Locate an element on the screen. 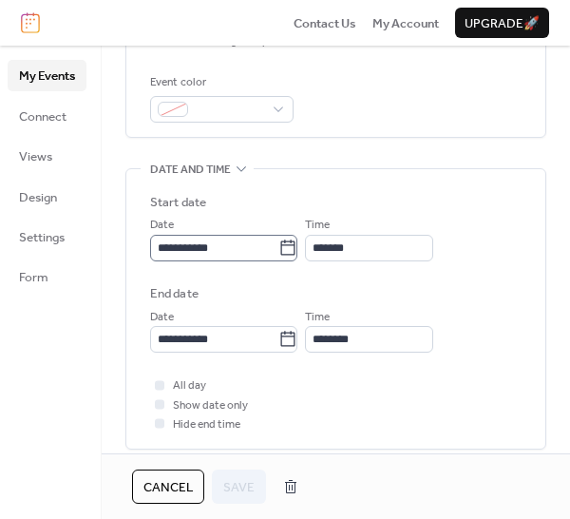 The image size is (570, 519). a: My Events is located at coordinates (47, 75).